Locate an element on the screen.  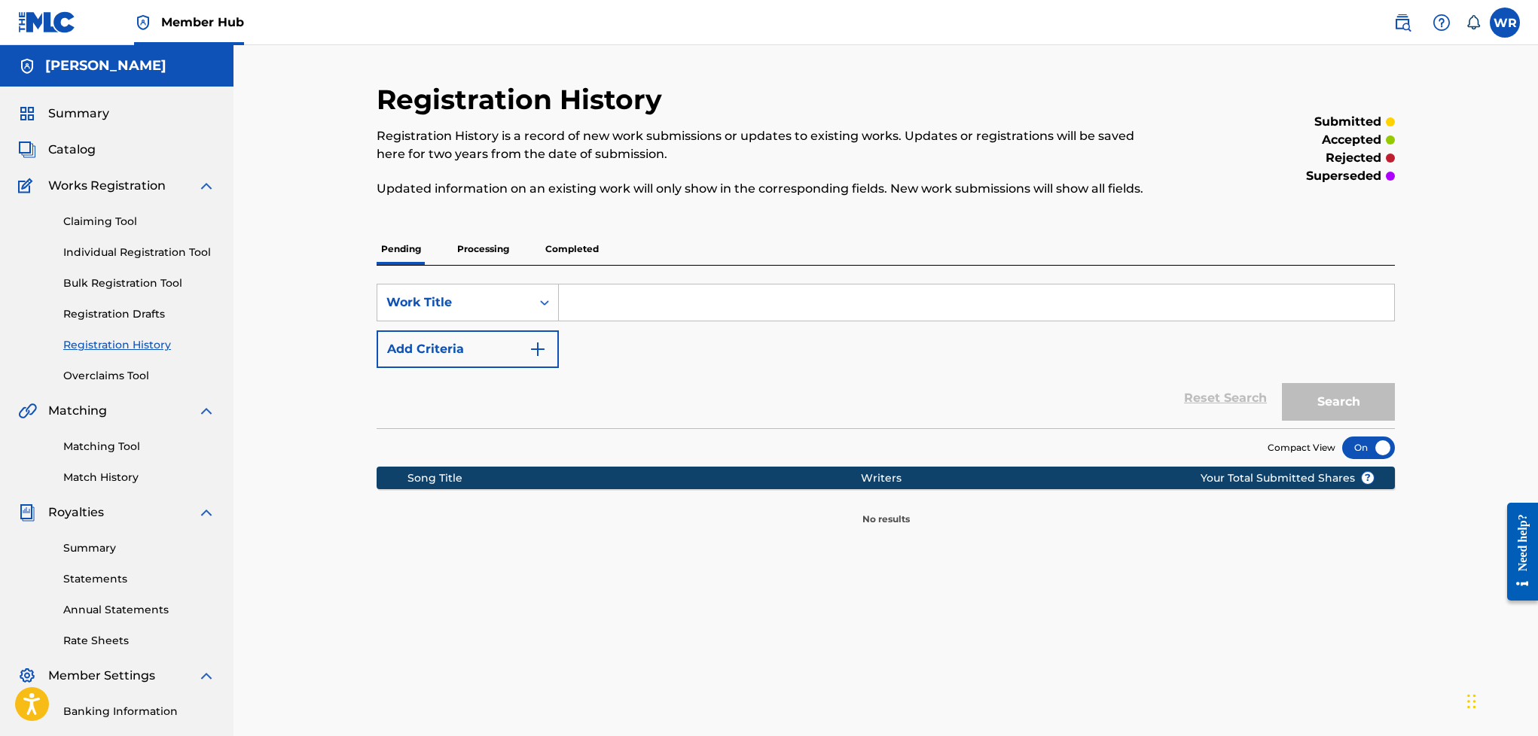
img: Matching is located at coordinates (27, 411).